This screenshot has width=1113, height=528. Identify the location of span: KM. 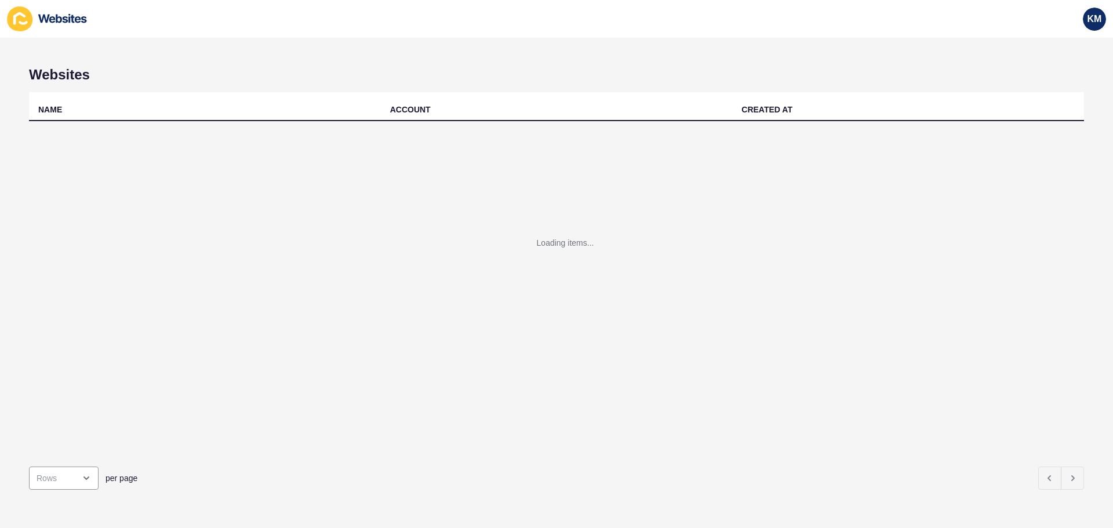
(1094, 19).